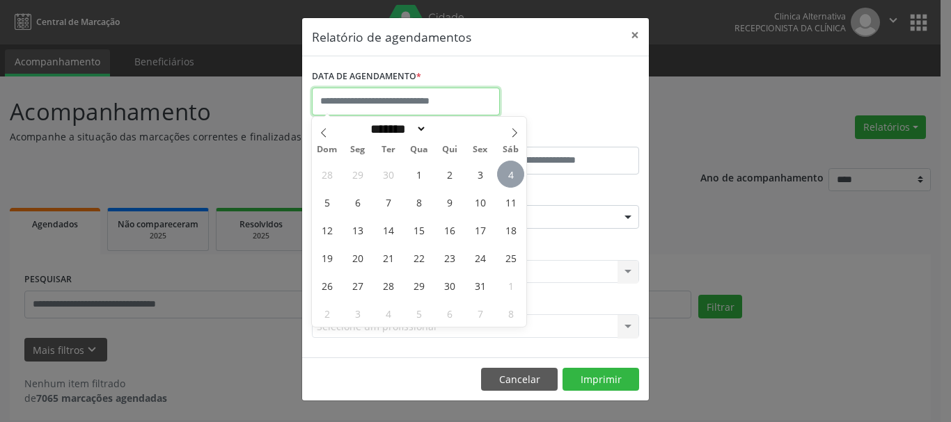  I want to click on span: Outubro 21, 2025, so click(388, 258).